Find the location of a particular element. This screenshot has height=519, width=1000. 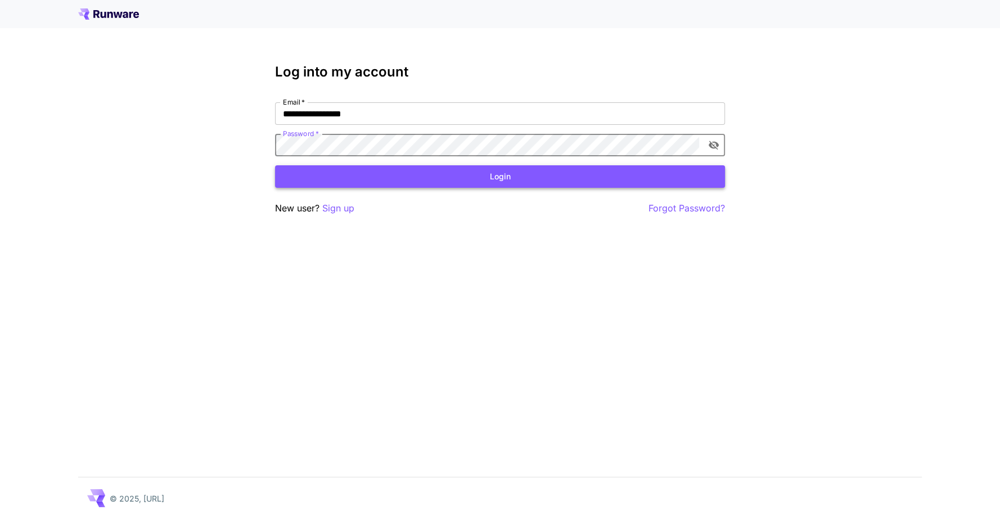

p: Forgot Password? is located at coordinates (687, 208).